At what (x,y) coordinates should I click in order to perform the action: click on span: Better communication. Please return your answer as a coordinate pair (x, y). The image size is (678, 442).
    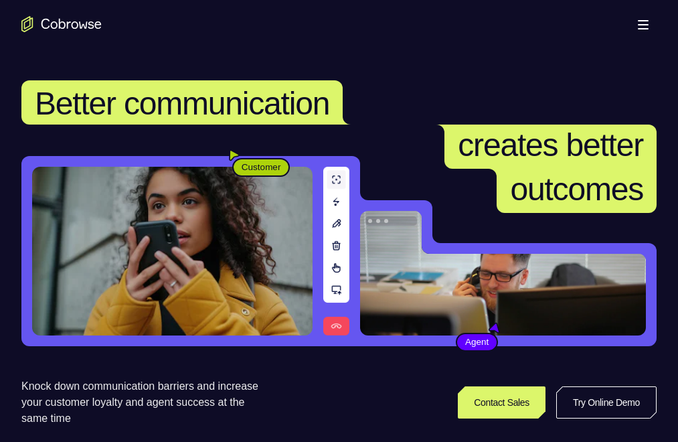
    Looking at the image, I should click on (182, 103).